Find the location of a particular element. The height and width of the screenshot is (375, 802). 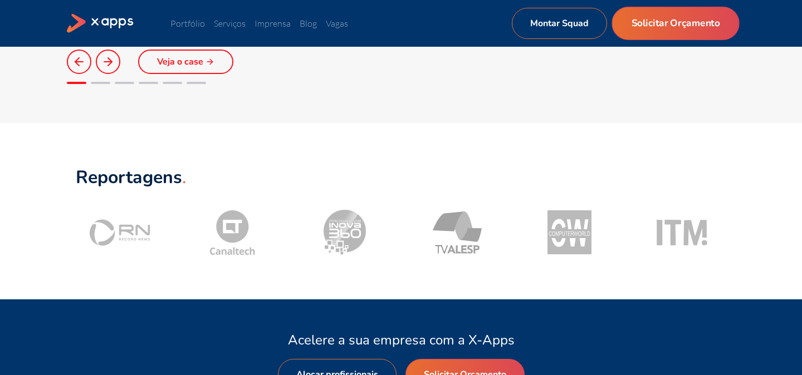

a: Vagas is located at coordinates (337, 23).